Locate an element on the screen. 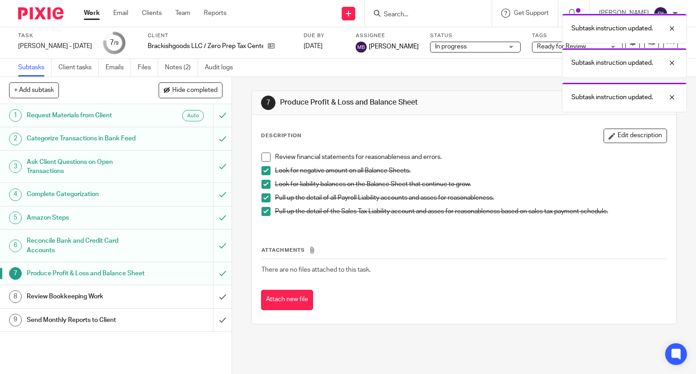 This screenshot has width=696, height=374. a: Audit logs is located at coordinates (222, 68).